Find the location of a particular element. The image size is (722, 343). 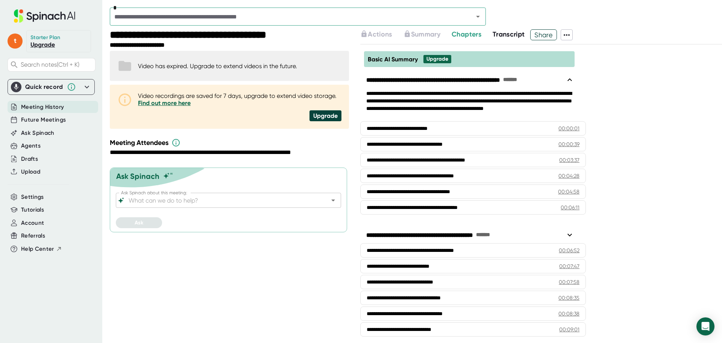

div: Starter Plan is located at coordinates (45, 38).